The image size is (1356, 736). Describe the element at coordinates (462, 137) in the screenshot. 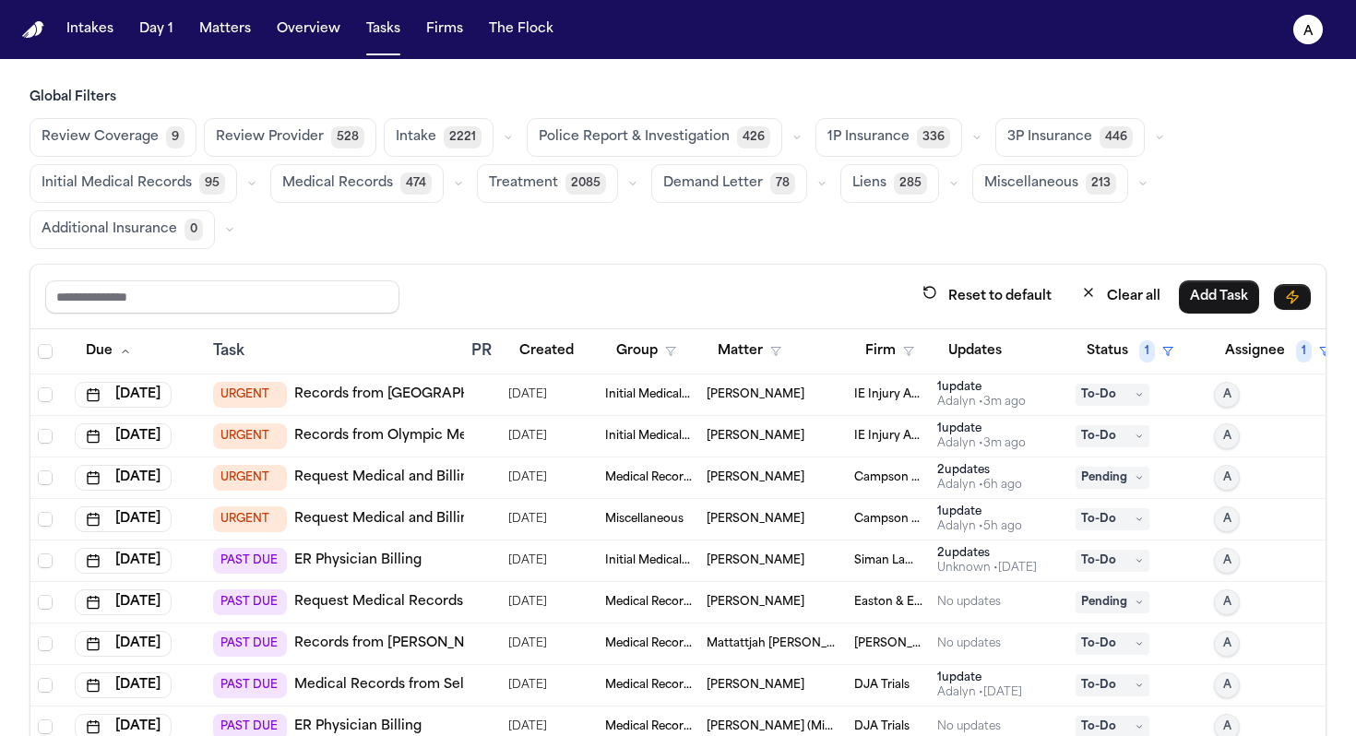

I see `span: 2221` at that location.